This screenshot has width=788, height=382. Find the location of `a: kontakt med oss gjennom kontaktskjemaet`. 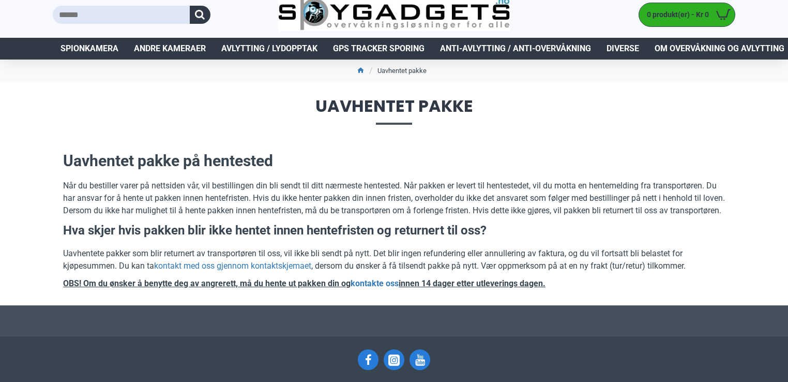

a: kontakt med oss gjennom kontaktskjemaet is located at coordinates (233, 266).